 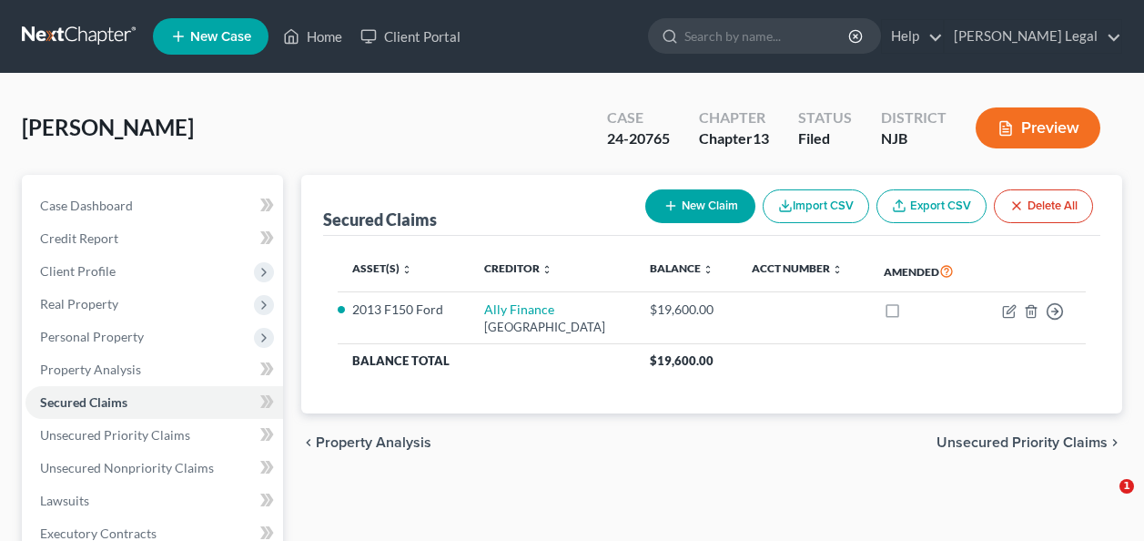 I want to click on a: Acct Number unfold_more, so click(x=797, y=268).